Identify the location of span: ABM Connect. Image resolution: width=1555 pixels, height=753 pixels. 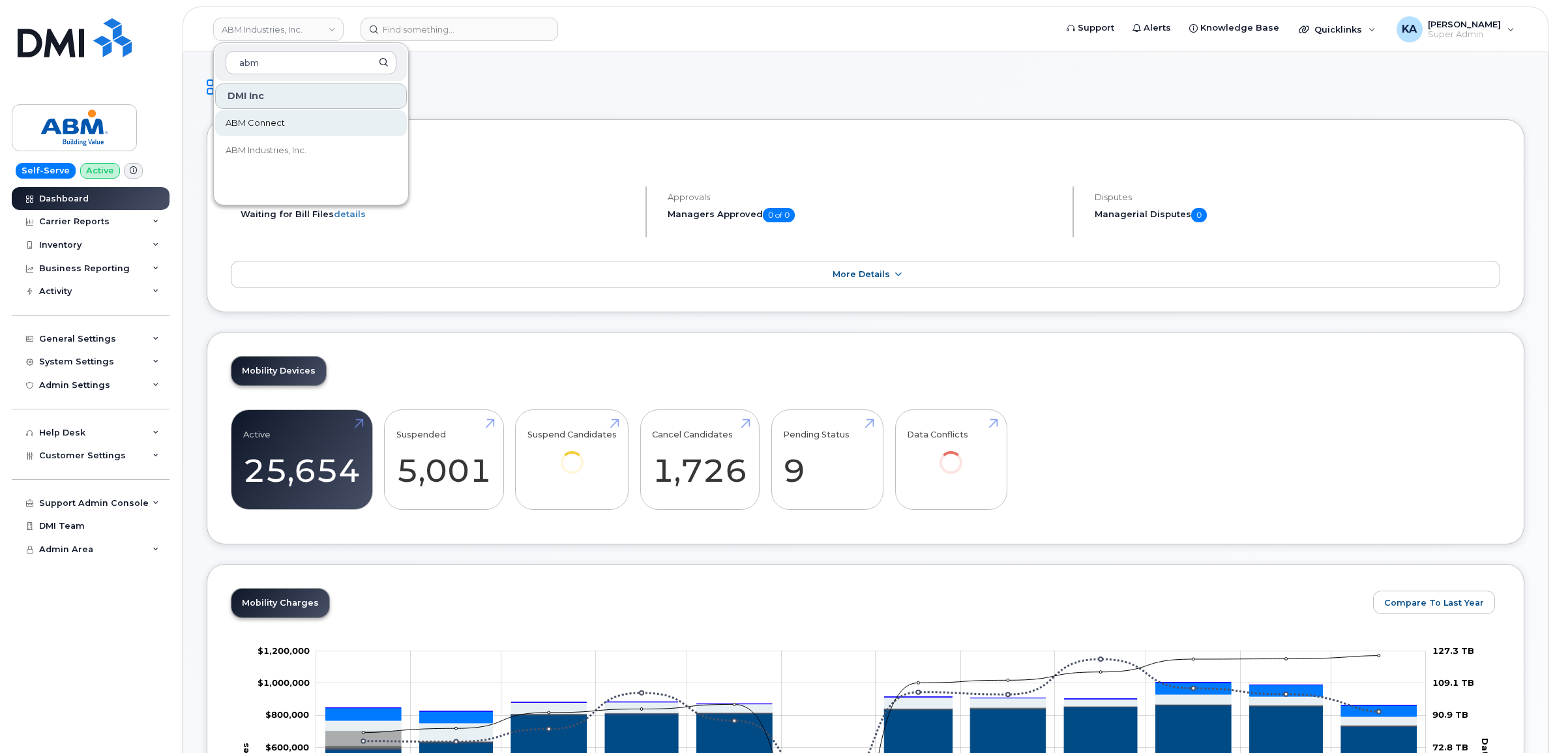
(255, 123).